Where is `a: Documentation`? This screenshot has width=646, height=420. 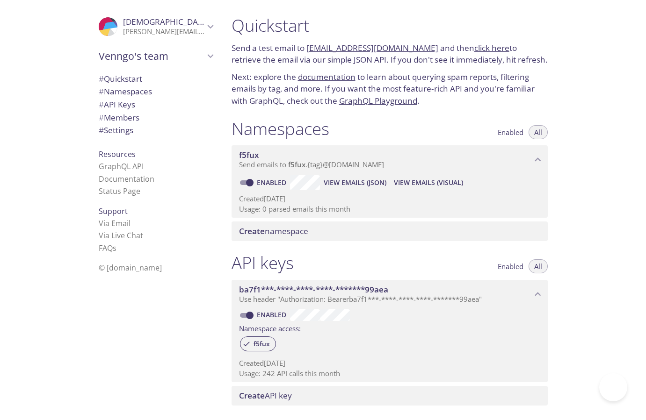
a: Documentation is located at coordinates (126, 179).